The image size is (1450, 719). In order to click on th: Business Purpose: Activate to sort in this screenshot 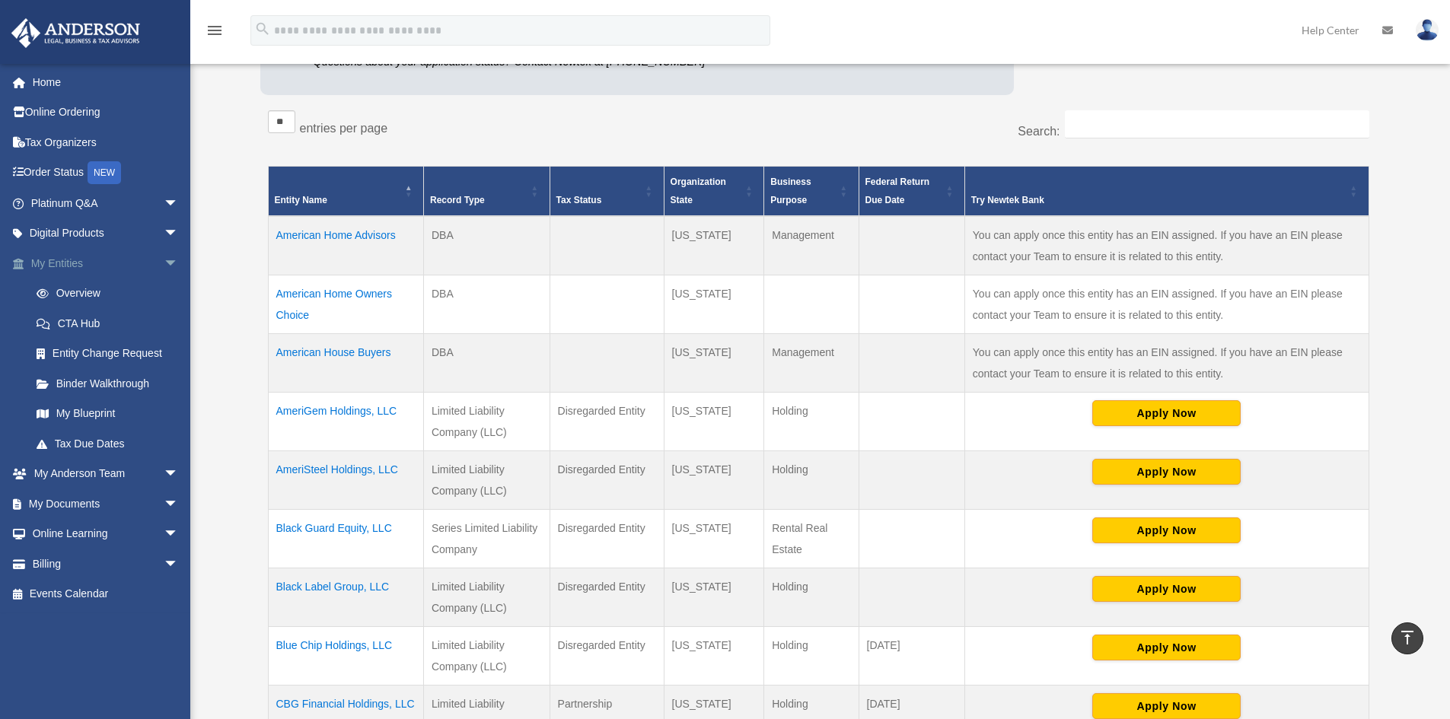, I will do `click(811, 192)`.